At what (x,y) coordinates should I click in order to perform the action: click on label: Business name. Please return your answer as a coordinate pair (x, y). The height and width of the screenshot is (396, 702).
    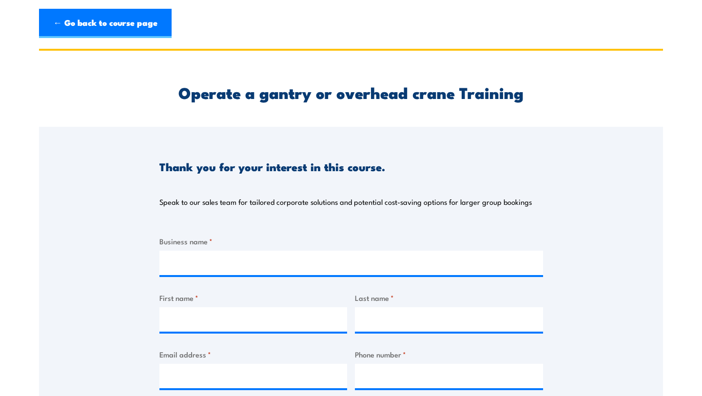
    Looking at the image, I should click on (351, 241).